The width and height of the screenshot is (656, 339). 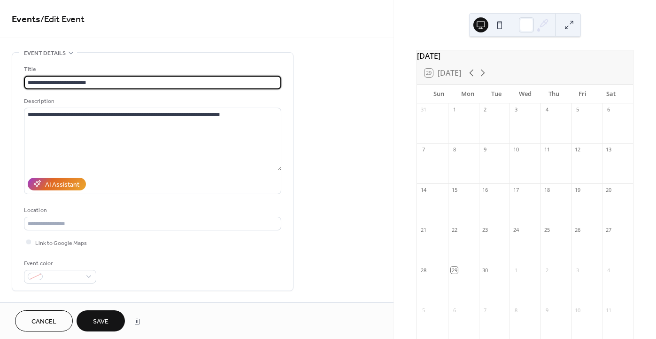 I want to click on div: 16, so click(x=485, y=189).